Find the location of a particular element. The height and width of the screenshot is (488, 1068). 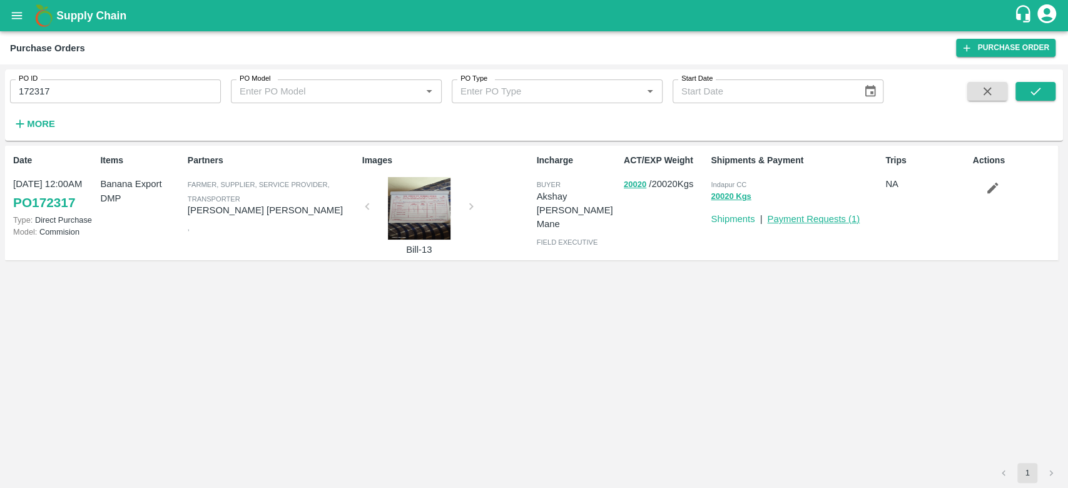

button: More is located at coordinates (34, 124).